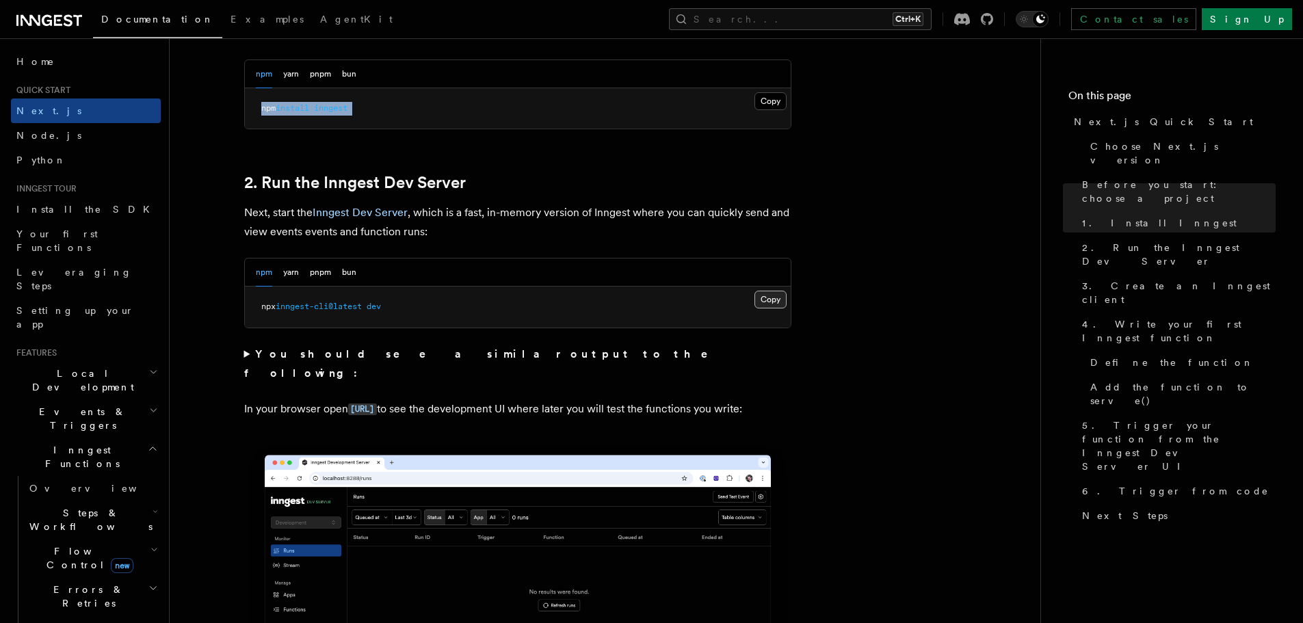  What do you see at coordinates (356, 21) in the screenshot?
I see `a: AgentKit` at bounding box center [356, 21].